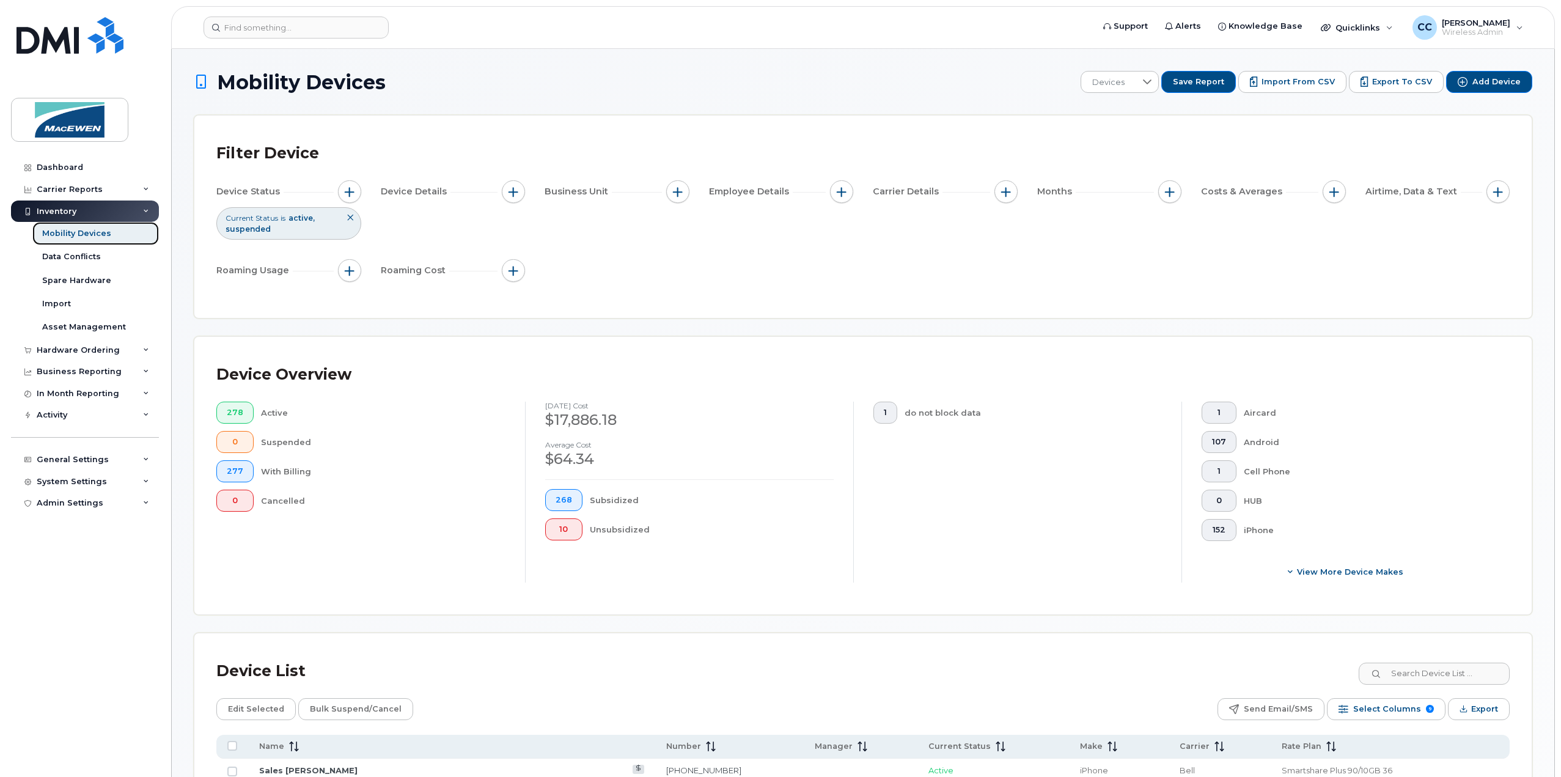 The width and height of the screenshot is (1561, 777). Describe the element at coordinates (301, 82) in the screenshot. I see `span: Mobility Devices` at that location.